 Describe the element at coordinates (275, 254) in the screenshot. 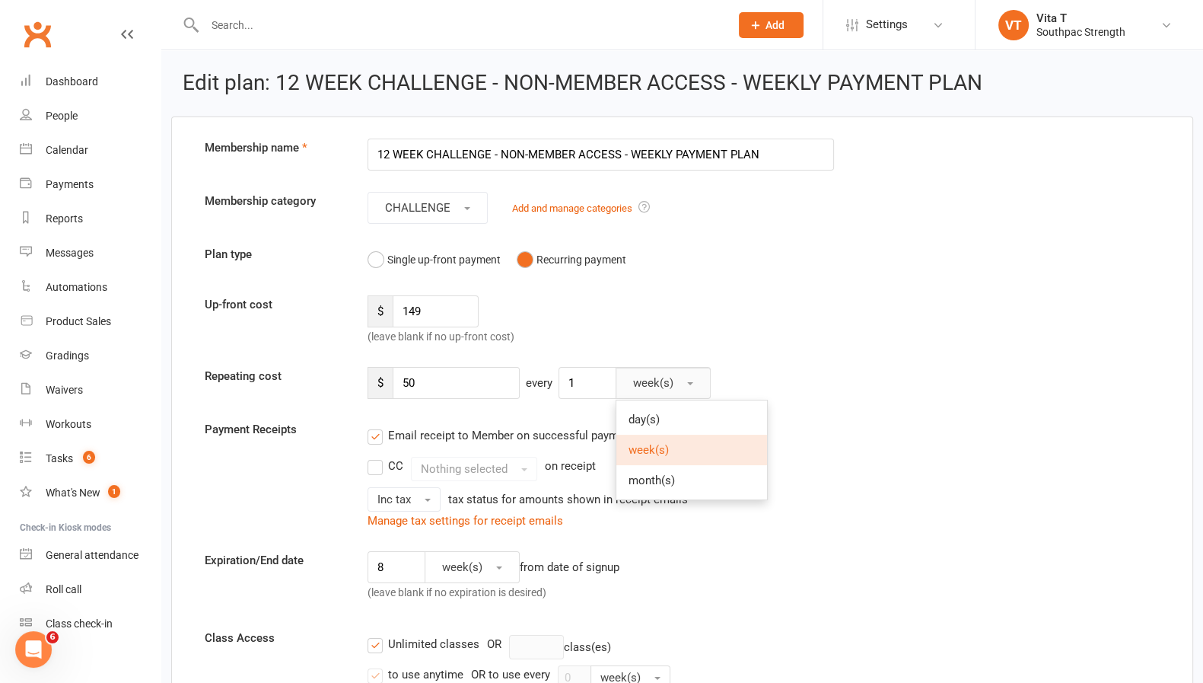

I see `label: Plan type` at that location.